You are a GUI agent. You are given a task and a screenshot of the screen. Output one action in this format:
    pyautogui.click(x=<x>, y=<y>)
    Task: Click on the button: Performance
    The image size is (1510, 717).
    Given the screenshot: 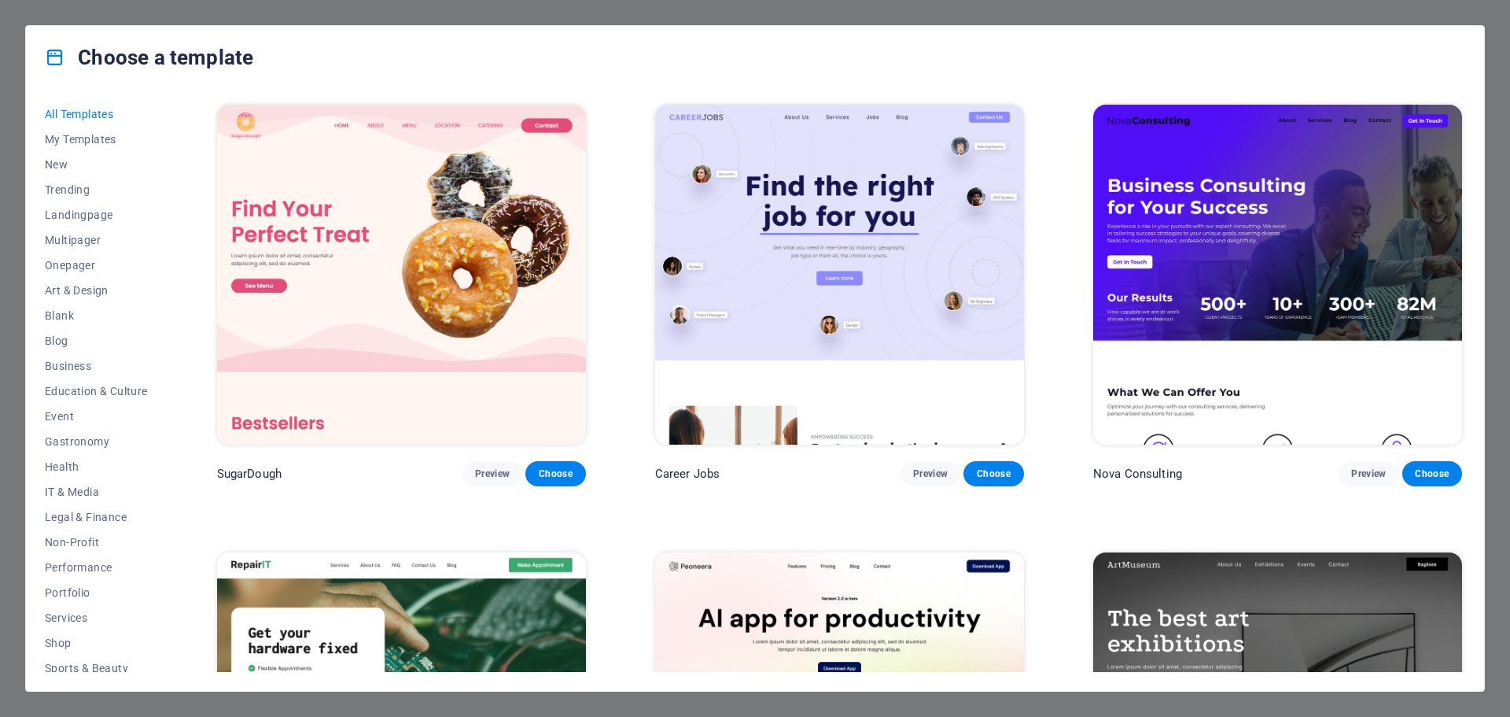 What is the action you would take?
    pyautogui.click(x=96, y=567)
    